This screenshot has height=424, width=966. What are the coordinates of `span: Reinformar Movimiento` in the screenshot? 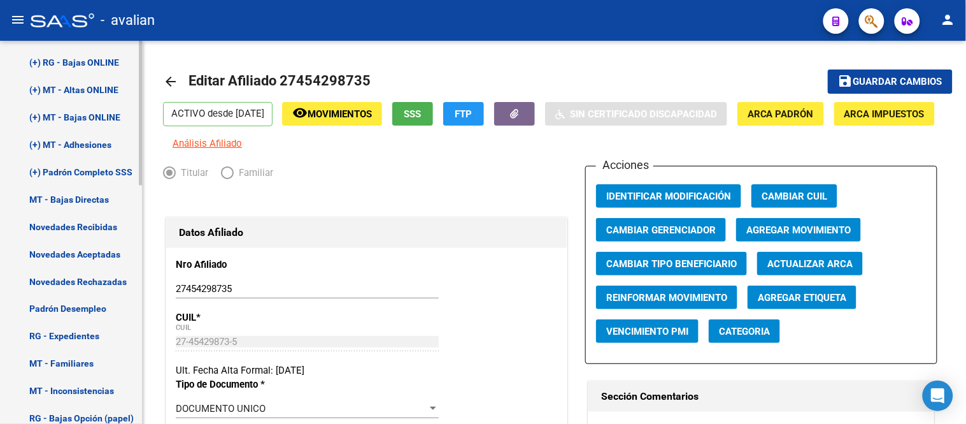 It's located at (667, 297).